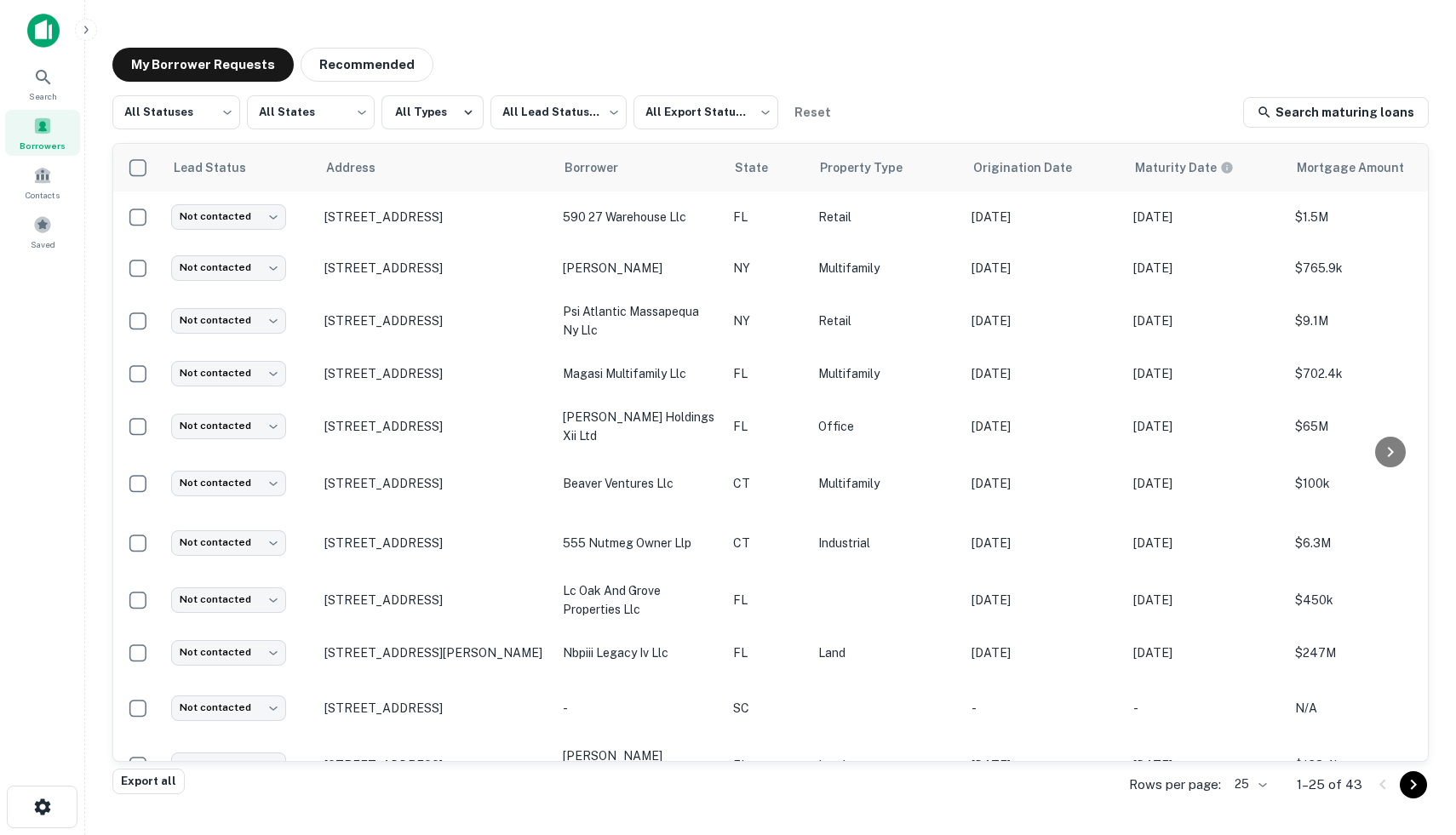 The width and height of the screenshot is (1456, 835). I want to click on div: All Statuses, so click(177, 112).